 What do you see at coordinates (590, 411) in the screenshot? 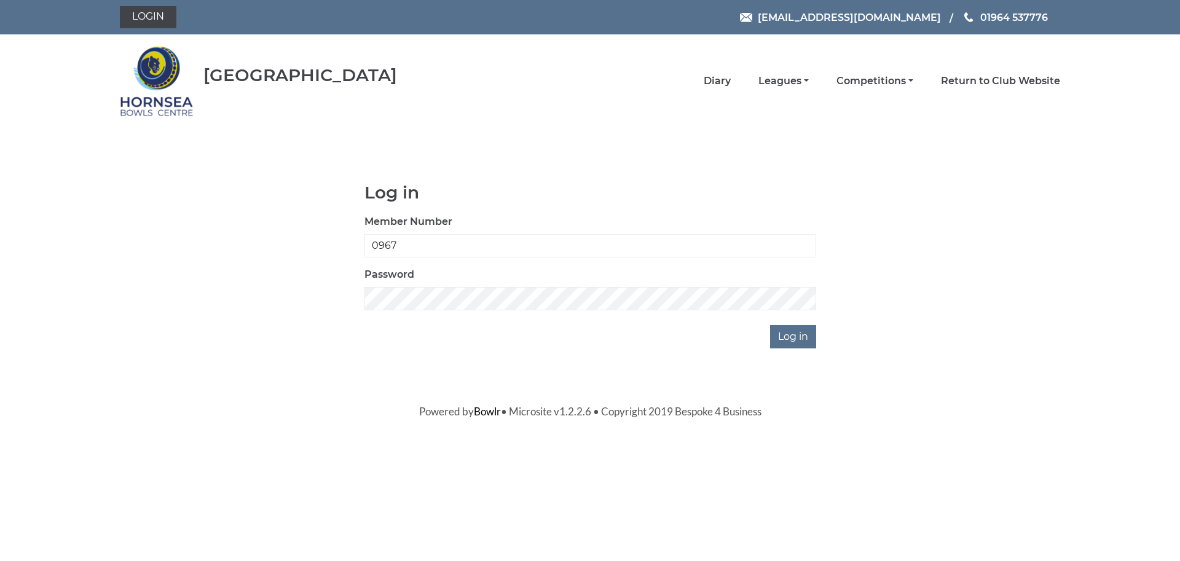
I see `span: Powered by • Microsite v1.2.2.6 • Copyright 2019 Bespoke 4 Business` at bounding box center [590, 411].